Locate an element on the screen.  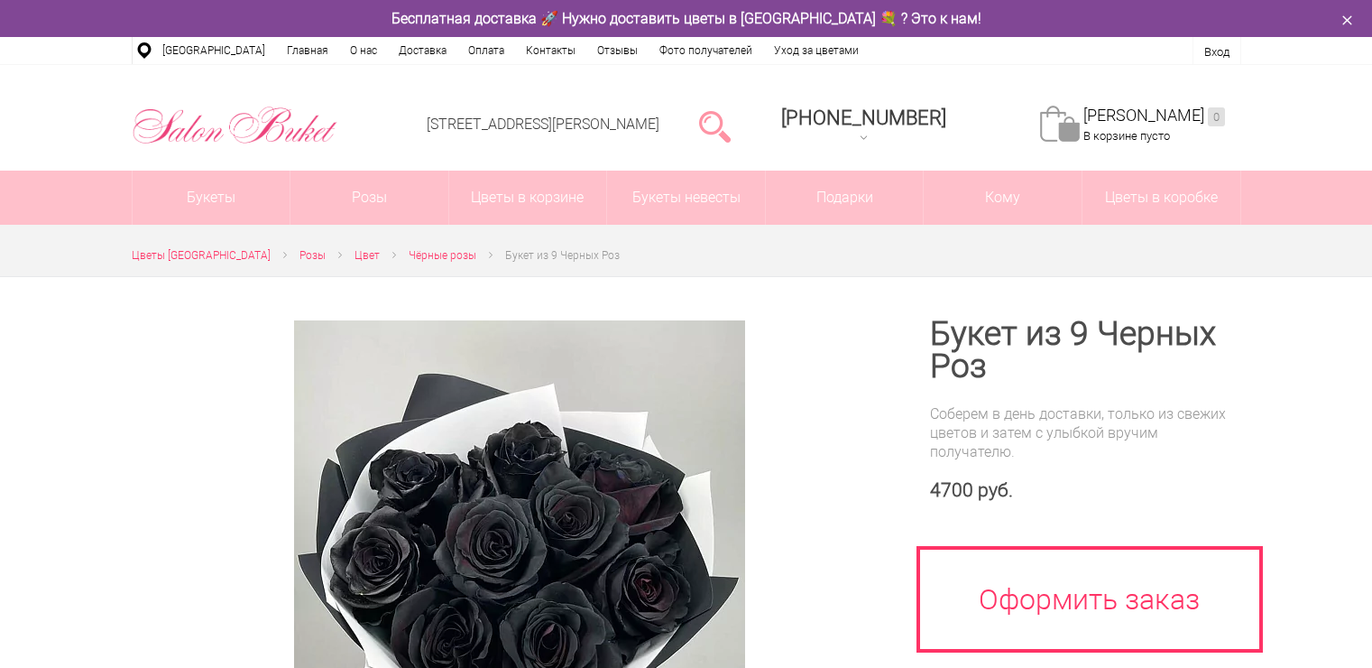
a: Цветы в коробке is located at coordinates (1161, 198).